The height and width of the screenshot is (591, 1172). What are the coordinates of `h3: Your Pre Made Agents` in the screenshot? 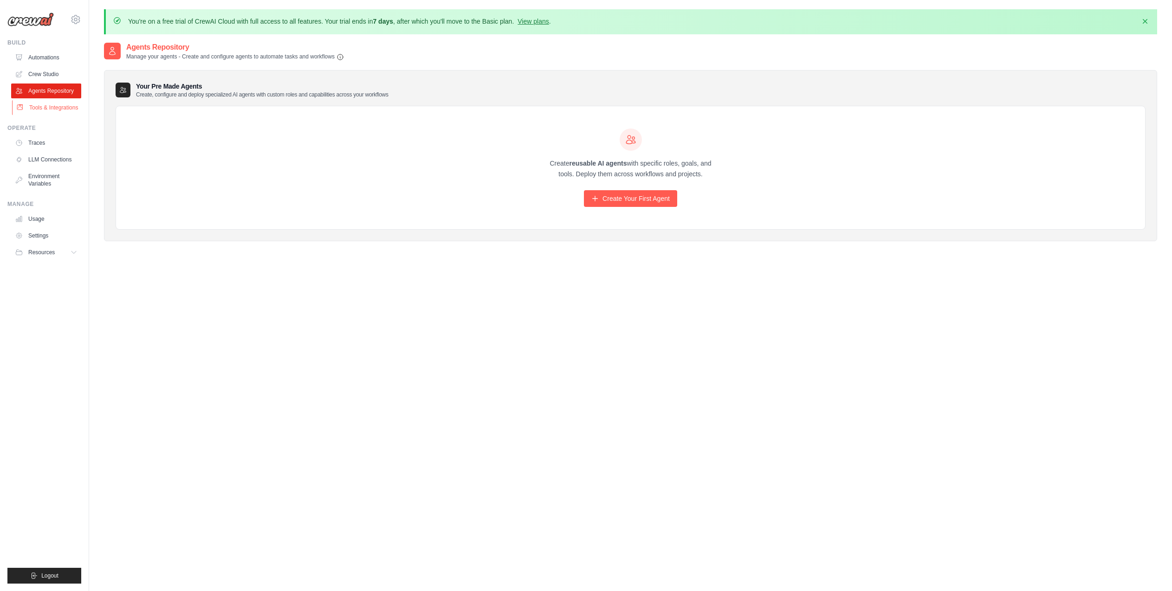 It's located at (262, 90).